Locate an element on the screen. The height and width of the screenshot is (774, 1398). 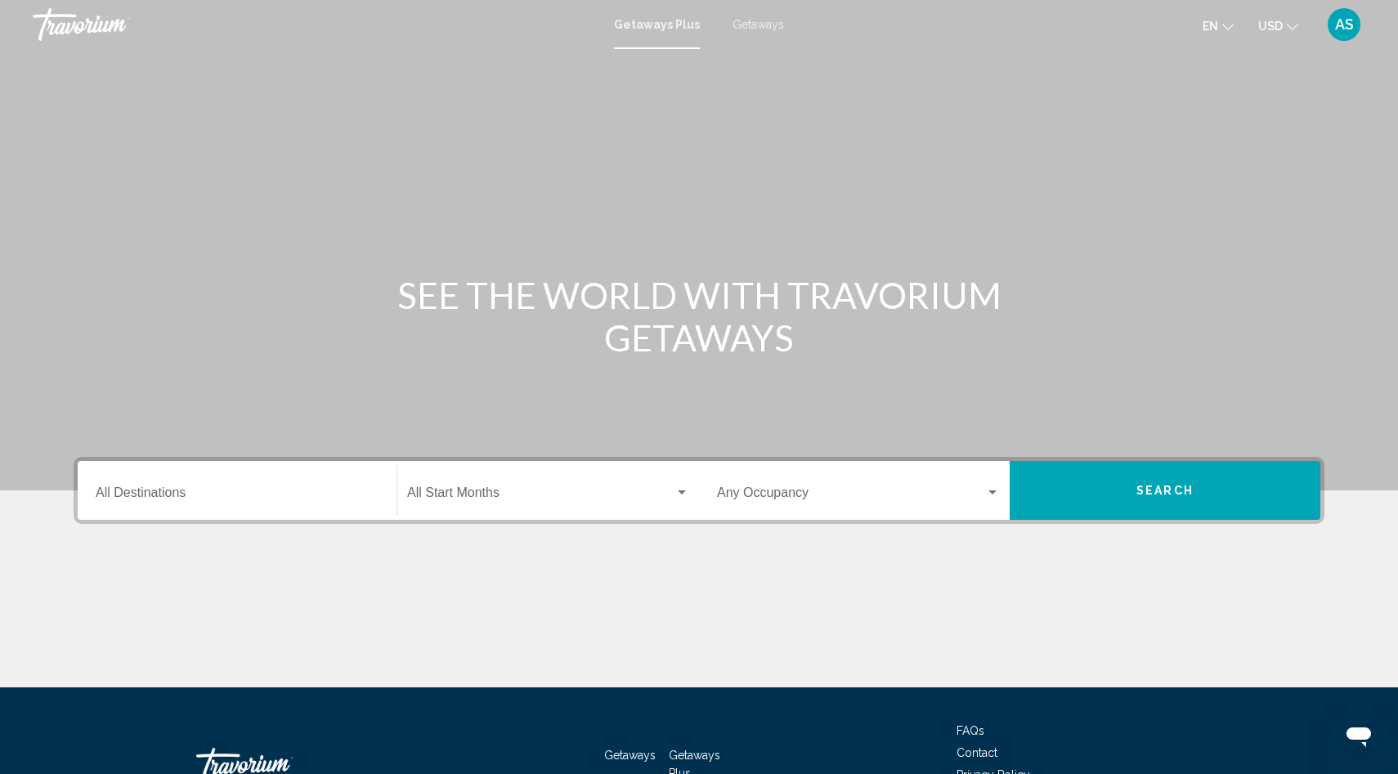
button: Change currency is located at coordinates (1277, 25).